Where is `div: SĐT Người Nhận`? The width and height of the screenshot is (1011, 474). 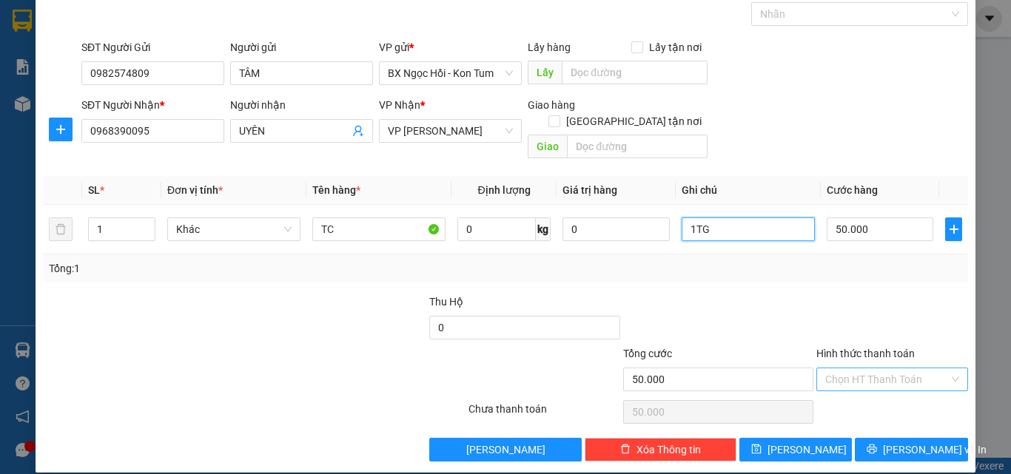
div: SĐT Người Nhận is located at coordinates (152, 105).